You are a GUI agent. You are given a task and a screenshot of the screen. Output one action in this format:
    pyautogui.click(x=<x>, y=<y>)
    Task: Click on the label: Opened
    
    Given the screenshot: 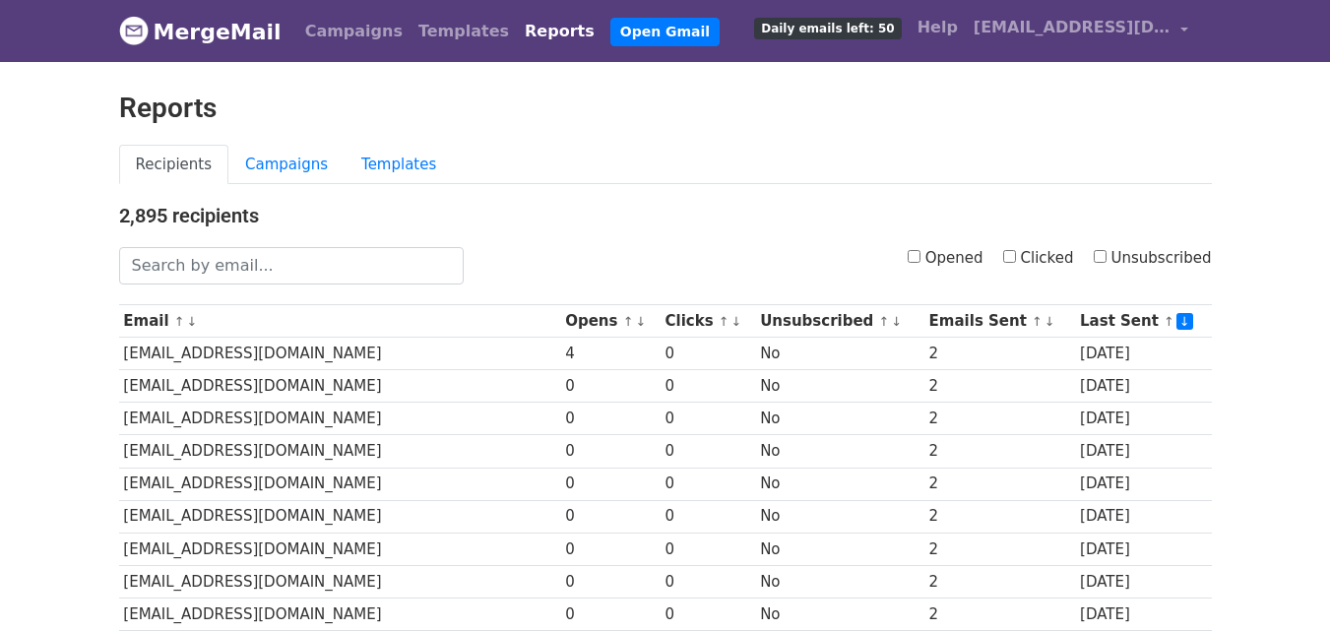 What is the action you would take?
    pyautogui.click(x=945, y=258)
    